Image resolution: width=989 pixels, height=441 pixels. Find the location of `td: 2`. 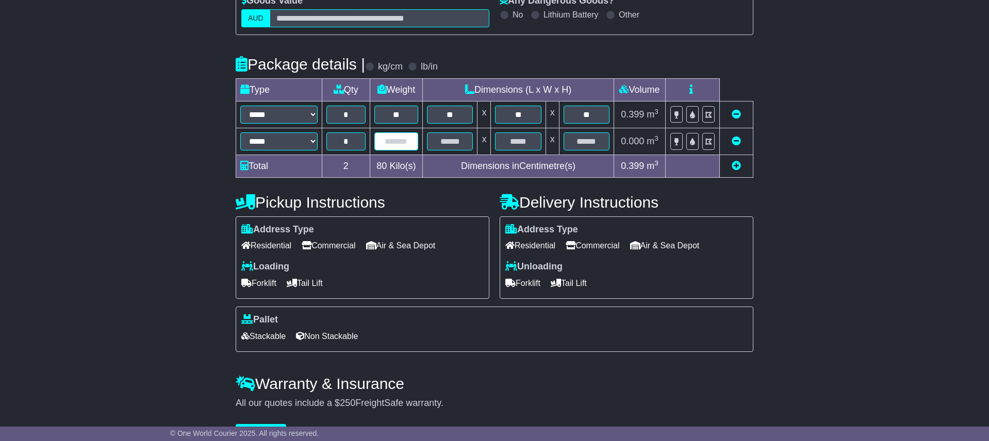

td: 2 is located at coordinates (346, 166).